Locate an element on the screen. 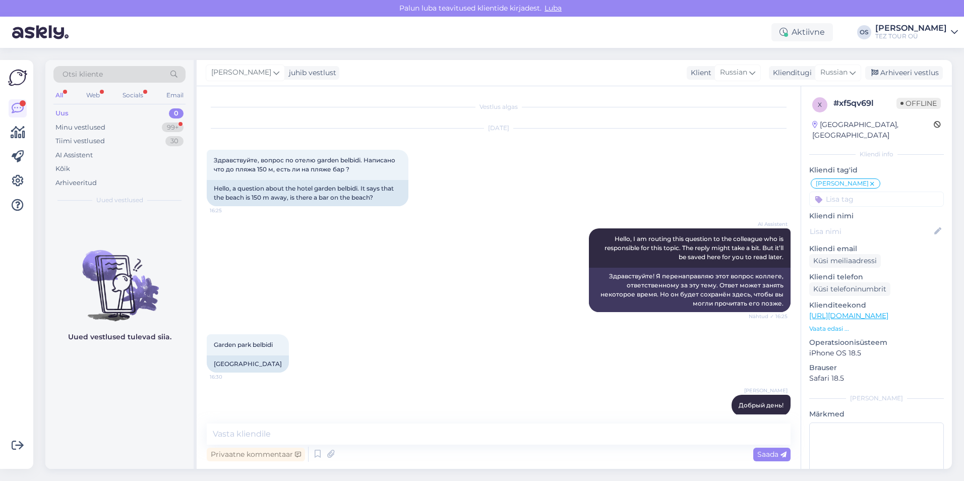 The image size is (964, 481). div: Klient is located at coordinates (699, 73).